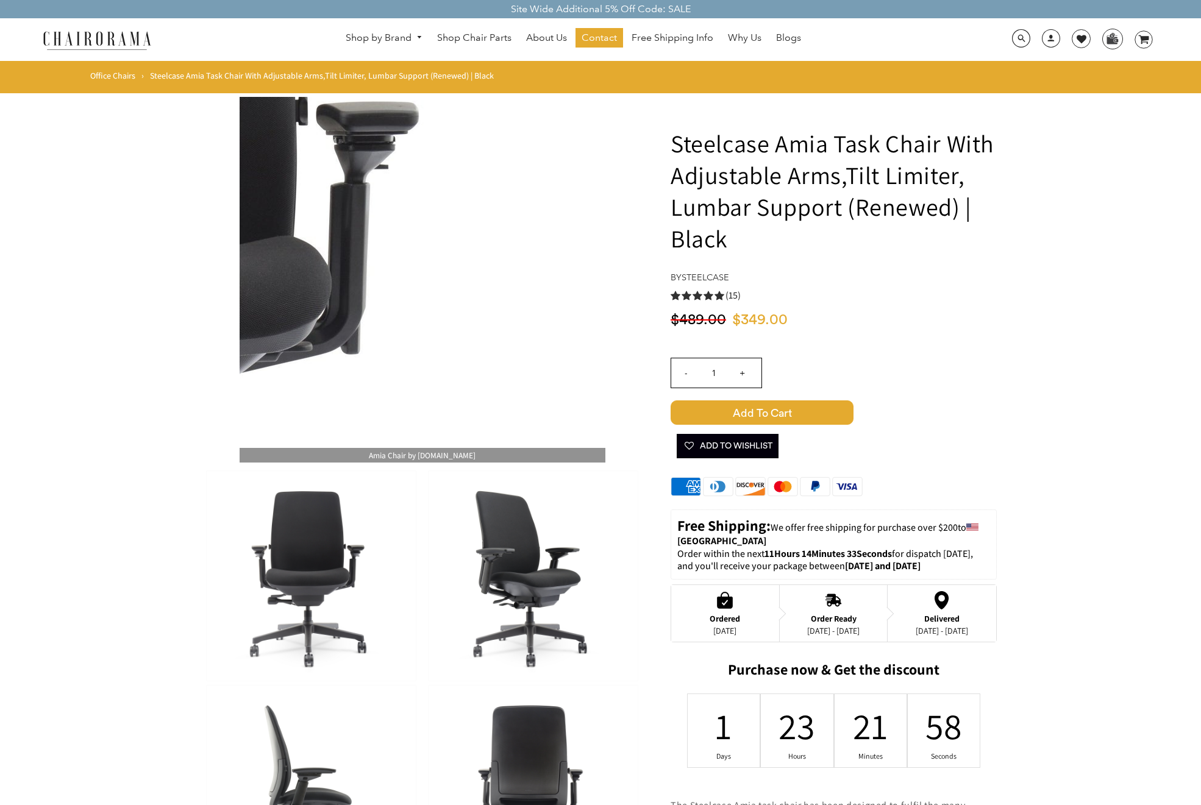  I want to click on nav: DesktopNavigation, so click(573, 39).